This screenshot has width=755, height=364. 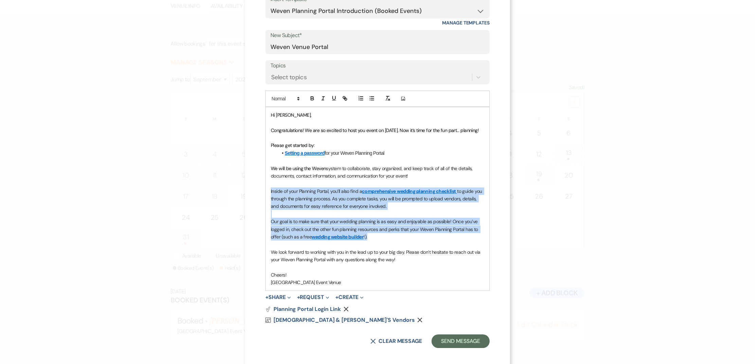 What do you see at coordinates (376, 256) in the screenshot?
I see `span: We look forward to working with you in the lead up to your big day. Please don’t hesitate to reac...` at bounding box center [376, 256].